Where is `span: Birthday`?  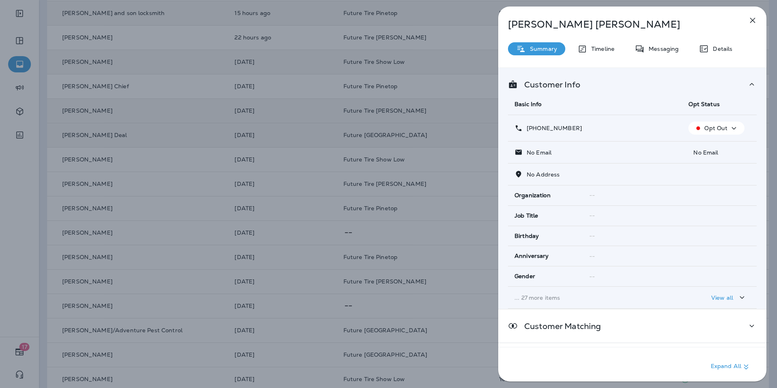
span: Birthday is located at coordinates (527, 236).